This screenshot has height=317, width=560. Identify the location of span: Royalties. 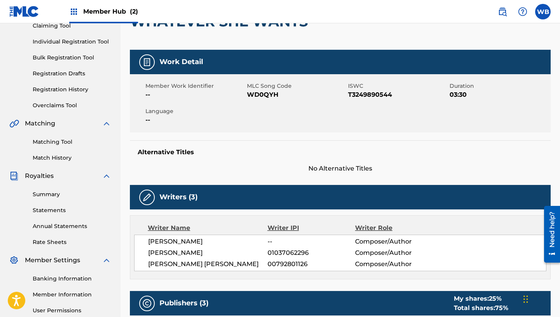
(39, 176).